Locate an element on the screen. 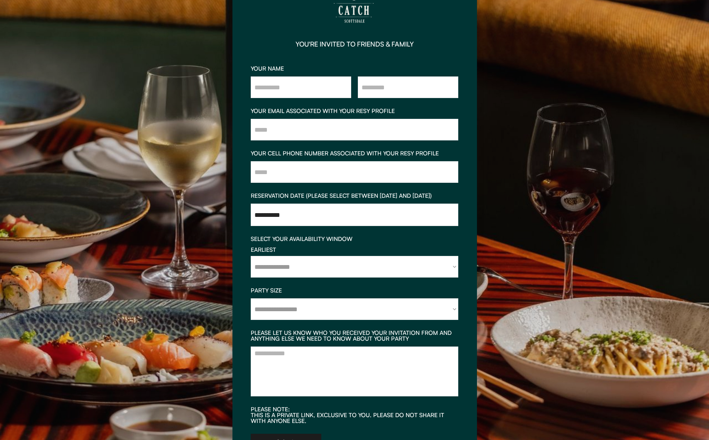  div: EARLIEST is located at coordinates (354, 249).